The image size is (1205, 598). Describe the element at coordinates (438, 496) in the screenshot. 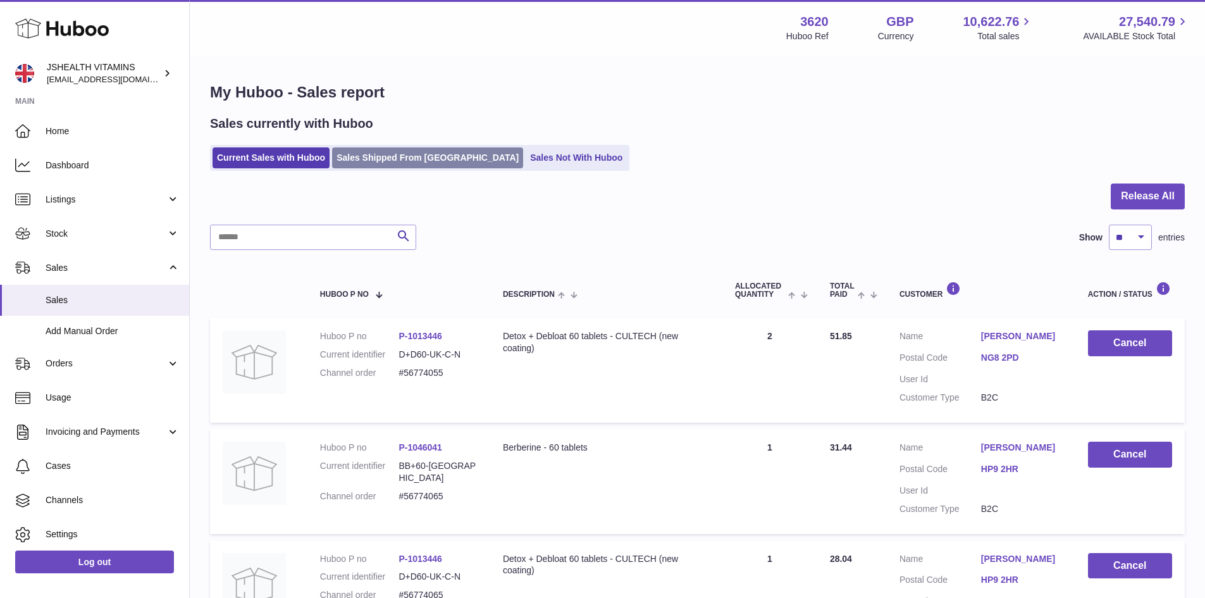

I see `dd: #56774065` at that location.